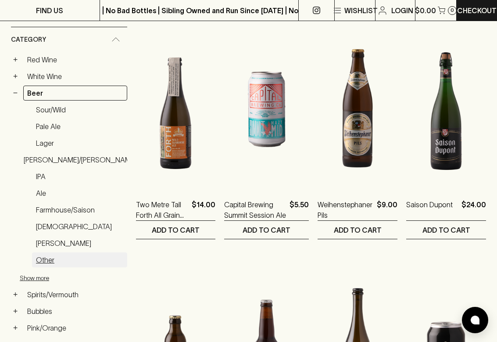 The height and width of the screenshot is (342, 497). Describe the element at coordinates (79, 110) in the screenshot. I see `a: Sour/Wild` at that location.